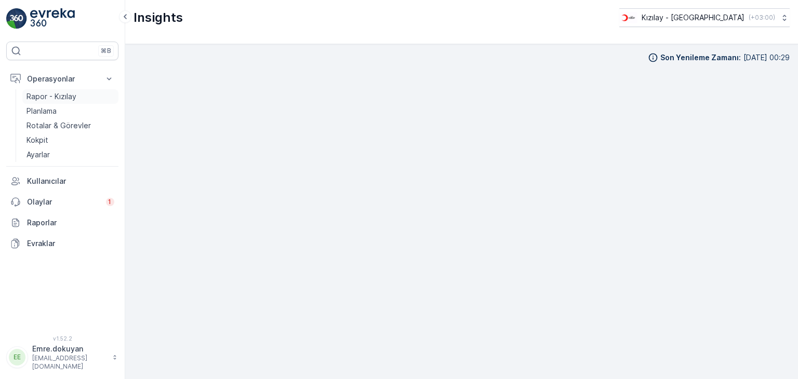 This screenshot has height=379, width=798. I want to click on a: Kullanıcılar, so click(62, 181).